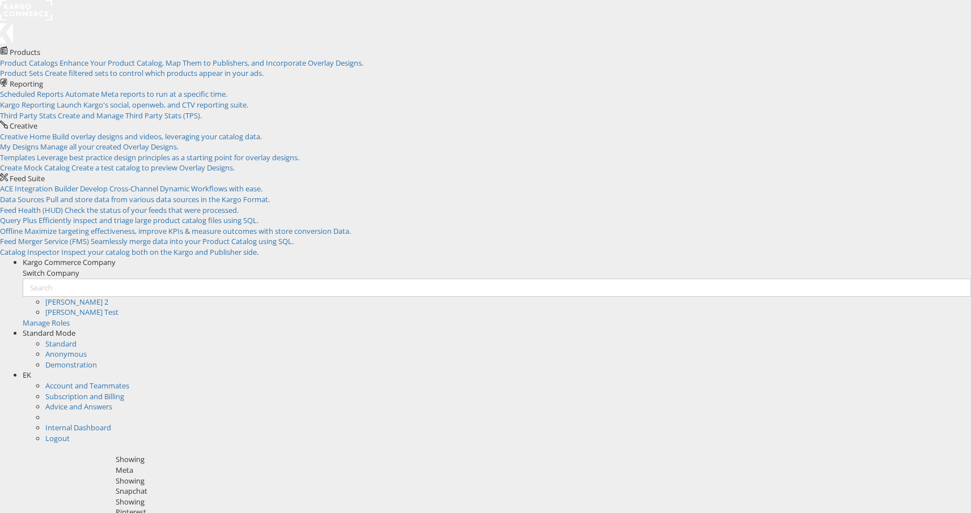 Image resolution: width=971 pixels, height=513 pixels. I want to click on span: Automate Meta reports to run at a specific time., so click(146, 94).